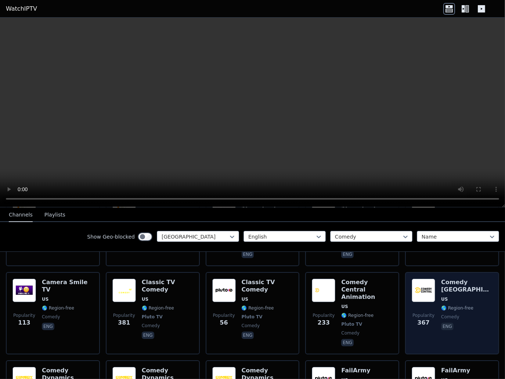 The image size is (505, 379). I want to click on a: WatchIPTV, so click(21, 9).